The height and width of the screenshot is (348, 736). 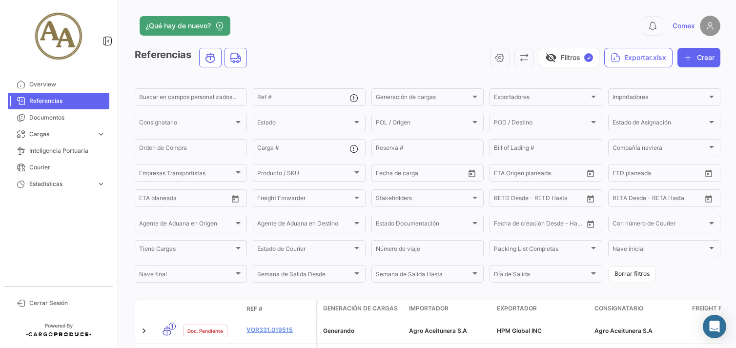 I want to click on span: ¿Qué hay de nuevo?, so click(x=178, y=26).